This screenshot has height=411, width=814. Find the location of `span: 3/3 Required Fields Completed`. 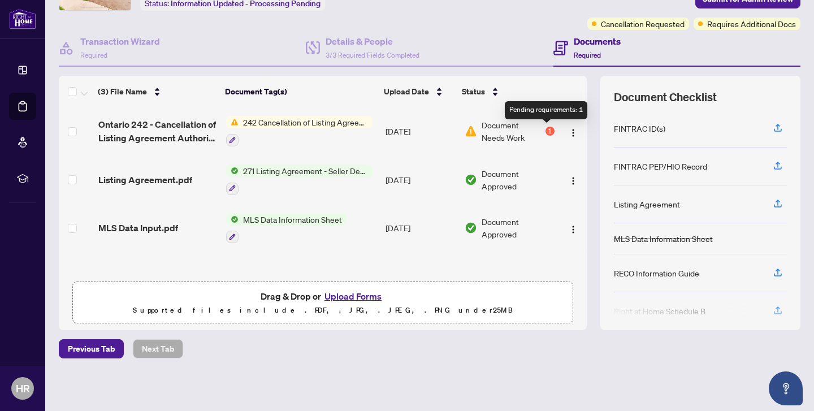

span: 3/3 Required Fields Completed is located at coordinates (372, 55).